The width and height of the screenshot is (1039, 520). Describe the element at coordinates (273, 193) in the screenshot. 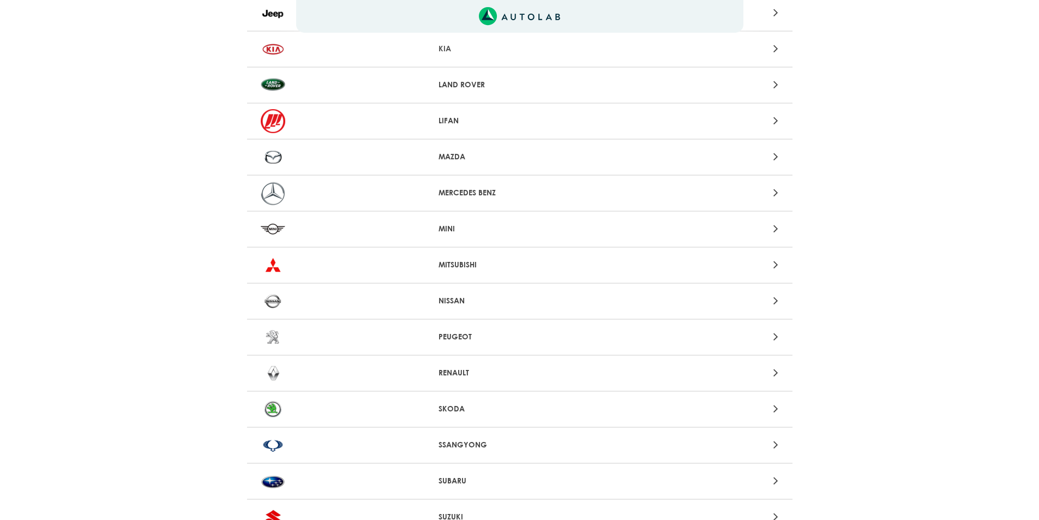

I see `img: MERCEDES BENZ` at that location.